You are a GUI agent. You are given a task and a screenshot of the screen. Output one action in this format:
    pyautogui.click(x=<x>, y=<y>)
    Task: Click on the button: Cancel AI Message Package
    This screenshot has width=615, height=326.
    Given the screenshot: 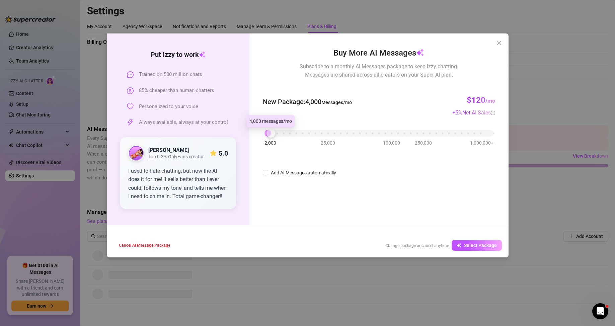 What is the action you would take?
    pyautogui.click(x=144, y=245)
    